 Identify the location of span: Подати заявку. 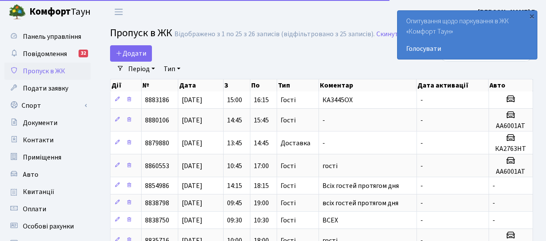
(45, 88).